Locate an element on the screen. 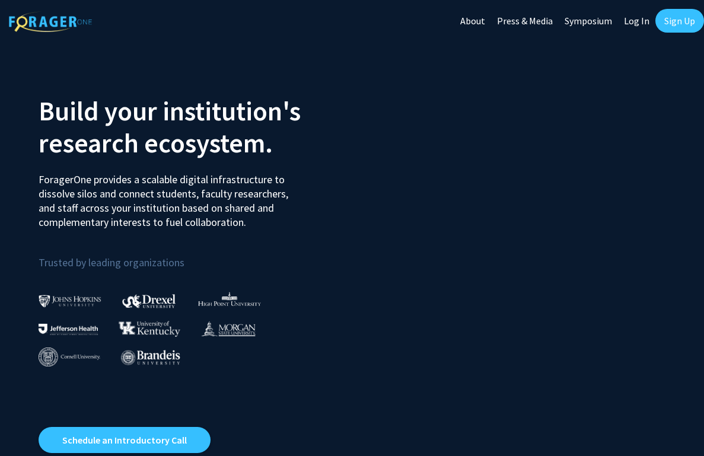  p: Trusted by leading organizations is located at coordinates (191, 255).